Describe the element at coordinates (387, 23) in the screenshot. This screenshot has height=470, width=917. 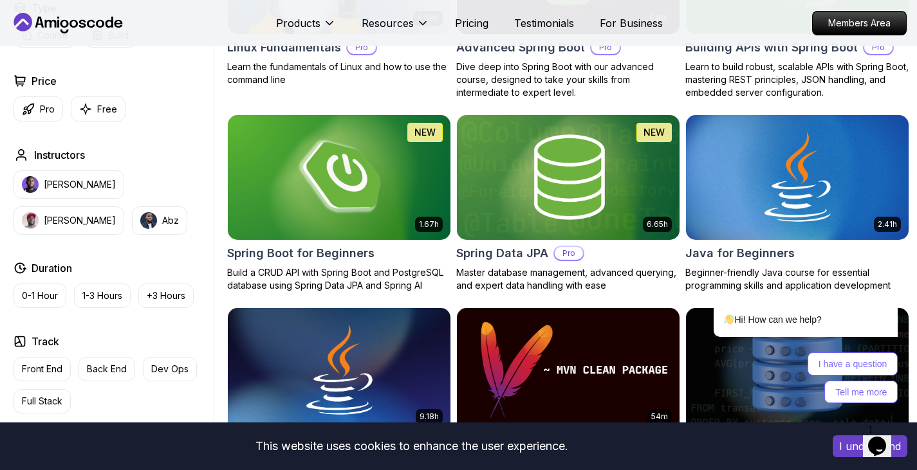
I see `p: Resources` at that location.